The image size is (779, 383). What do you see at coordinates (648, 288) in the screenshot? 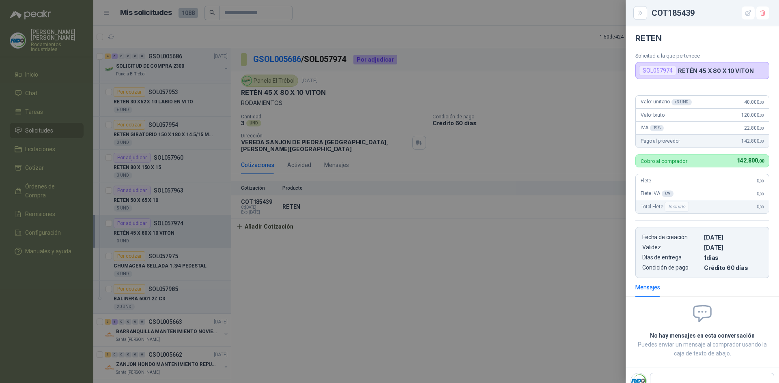
I see `div: Mensajes` at bounding box center [648, 288].